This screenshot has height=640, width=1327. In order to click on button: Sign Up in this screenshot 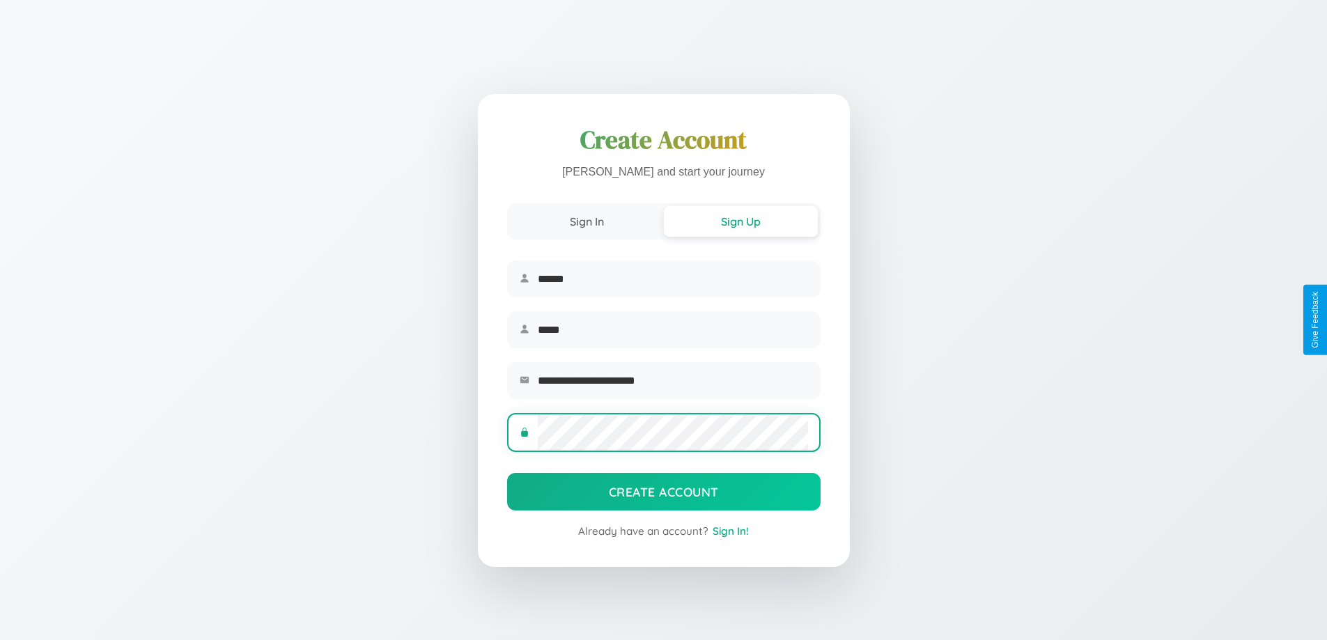, I will do `click(740, 221)`.